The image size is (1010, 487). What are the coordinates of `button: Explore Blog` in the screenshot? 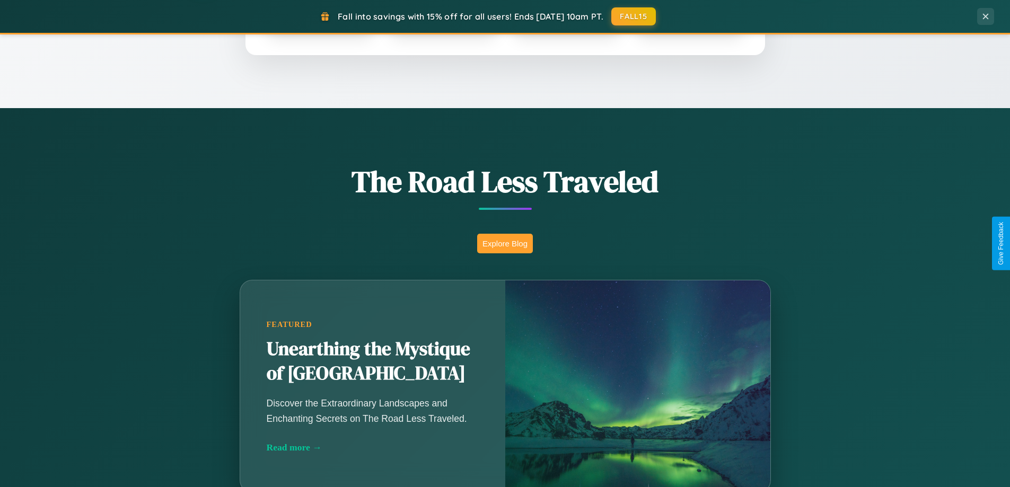 It's located at (505, 243).